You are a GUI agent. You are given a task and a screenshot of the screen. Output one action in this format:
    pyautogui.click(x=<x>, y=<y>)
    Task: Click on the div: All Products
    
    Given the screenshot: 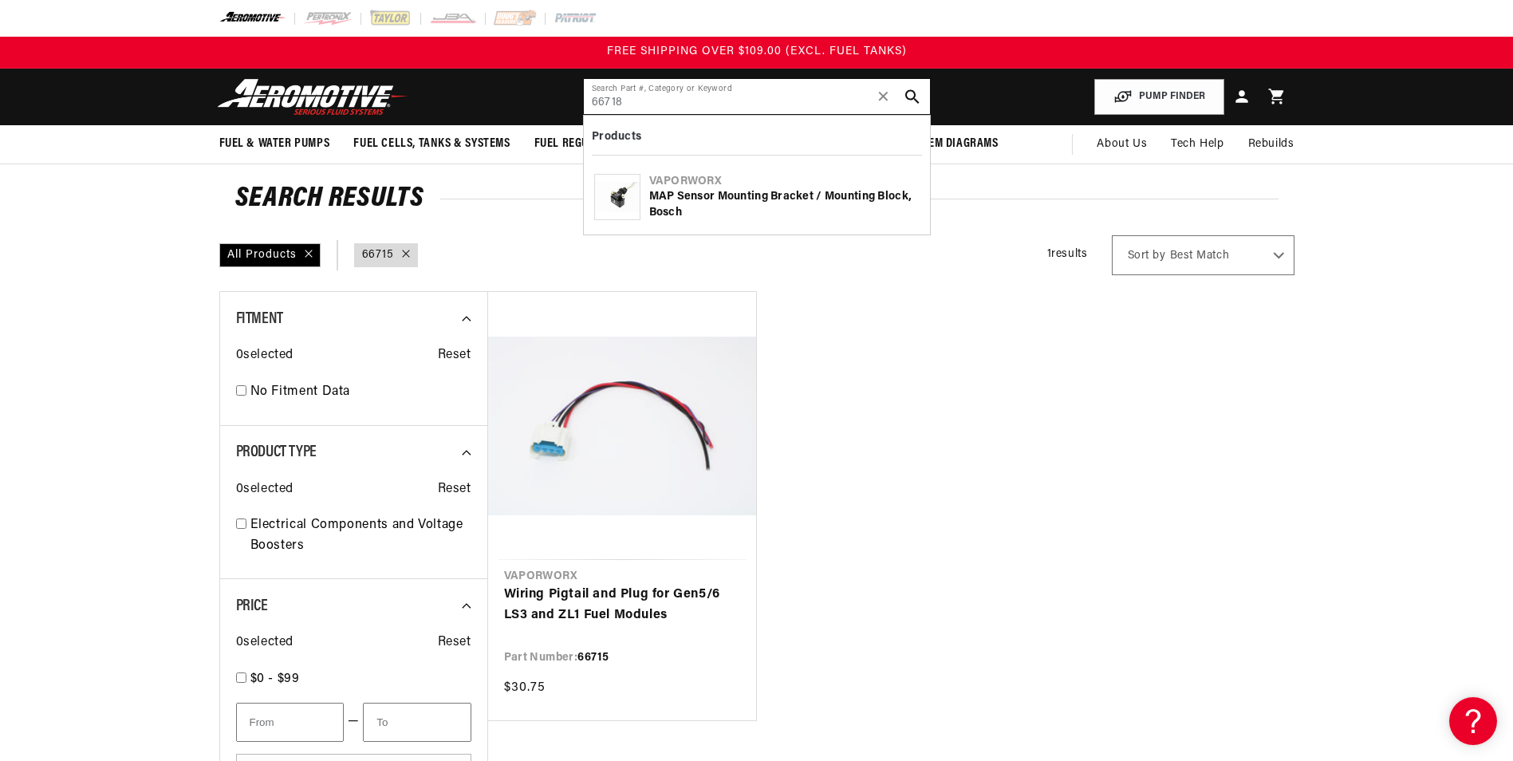 What is the action you would take?
    pyautogui.click(x=270, y=255)
    